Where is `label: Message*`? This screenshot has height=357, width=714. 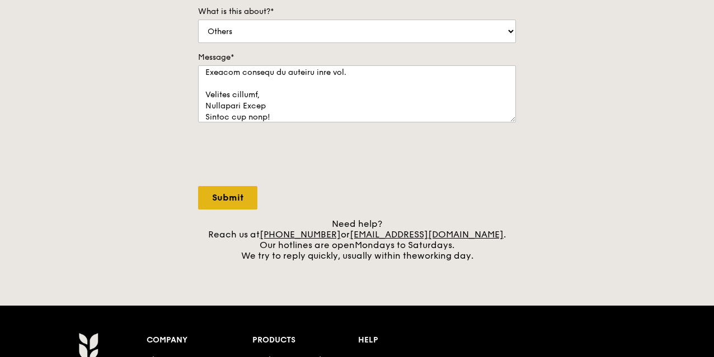 label: Message* is located at coordinates (357, 58).